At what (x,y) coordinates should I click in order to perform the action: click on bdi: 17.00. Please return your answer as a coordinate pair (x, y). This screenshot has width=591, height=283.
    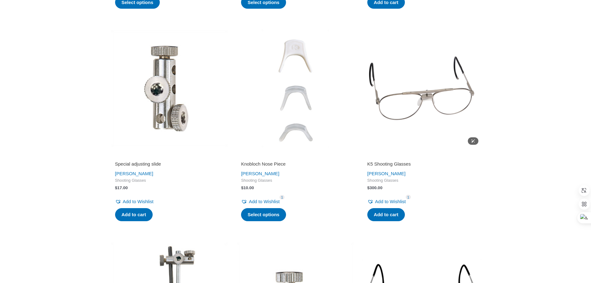
    Looking at the image, I should click on (121, 187).